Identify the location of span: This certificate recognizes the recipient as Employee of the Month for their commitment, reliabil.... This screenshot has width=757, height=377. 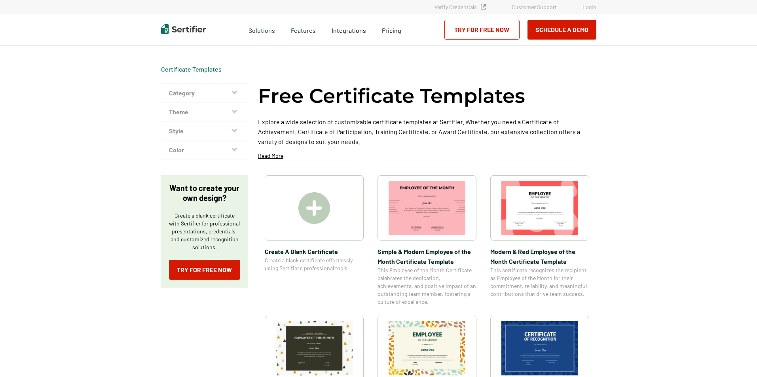
(540, 282).